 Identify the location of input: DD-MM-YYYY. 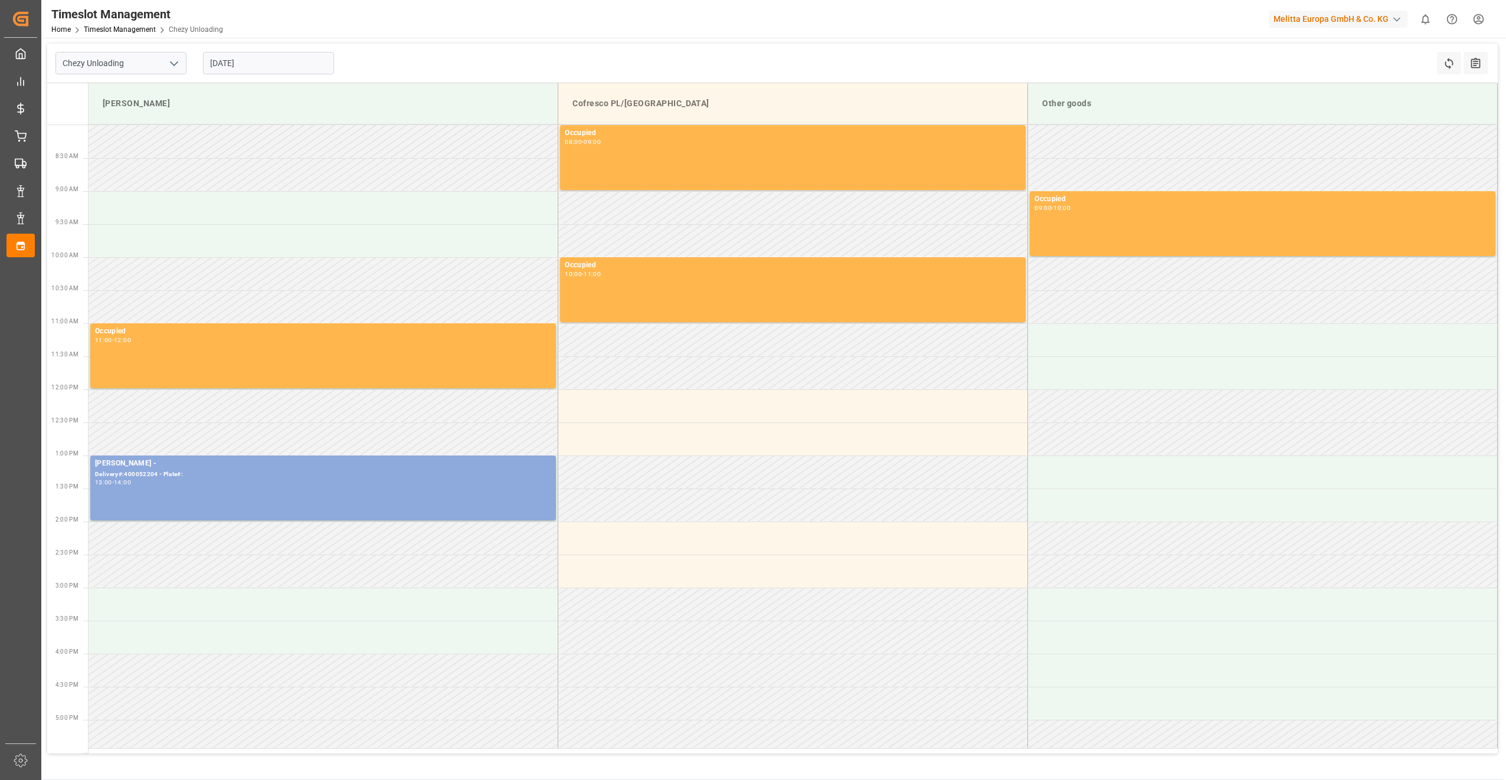
(269, 63).